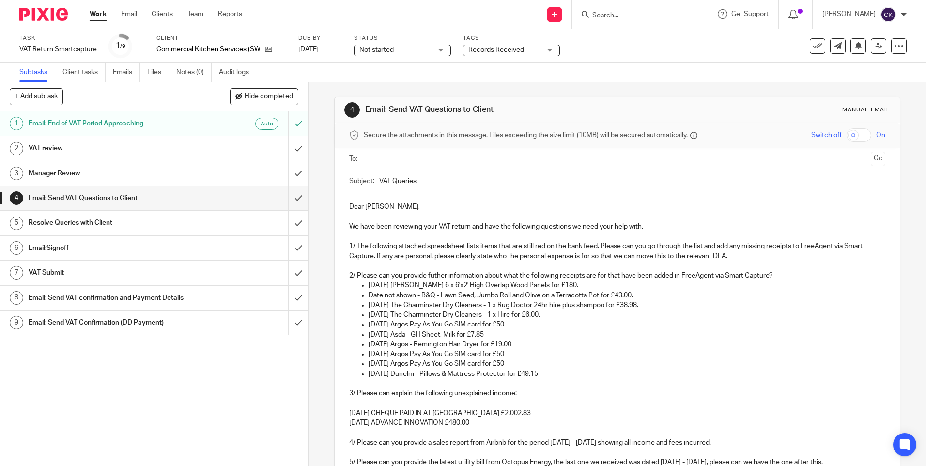 This screenshot has height=466, width=926. I want to click on span: Not started, so click(376, 50).